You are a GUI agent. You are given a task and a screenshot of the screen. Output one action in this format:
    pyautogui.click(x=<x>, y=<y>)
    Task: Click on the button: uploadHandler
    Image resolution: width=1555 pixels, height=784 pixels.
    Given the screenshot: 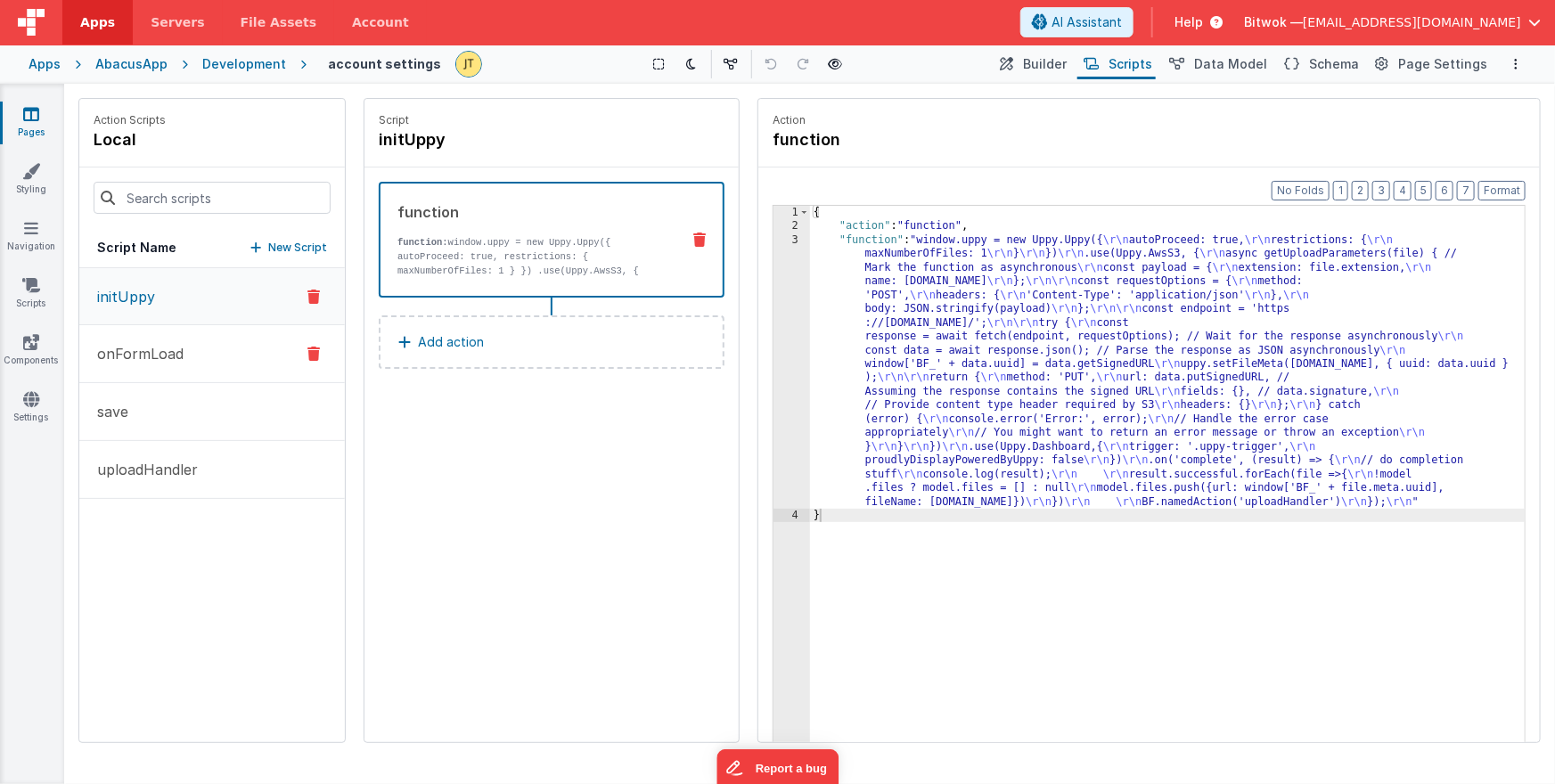 What is the action you would take?
    pyautogui.click(x=212, y=469)
    